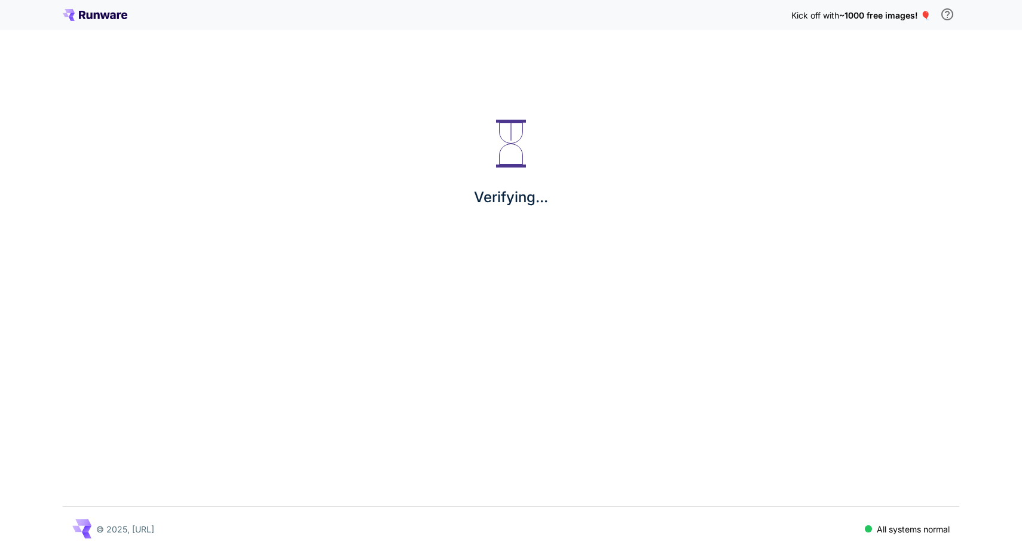 This screenshot has height=551, width=1022. What do you see at coordinates (914, 529) in the screenshot?
I see `p: All systems normal` at bounding box center [914, 529].